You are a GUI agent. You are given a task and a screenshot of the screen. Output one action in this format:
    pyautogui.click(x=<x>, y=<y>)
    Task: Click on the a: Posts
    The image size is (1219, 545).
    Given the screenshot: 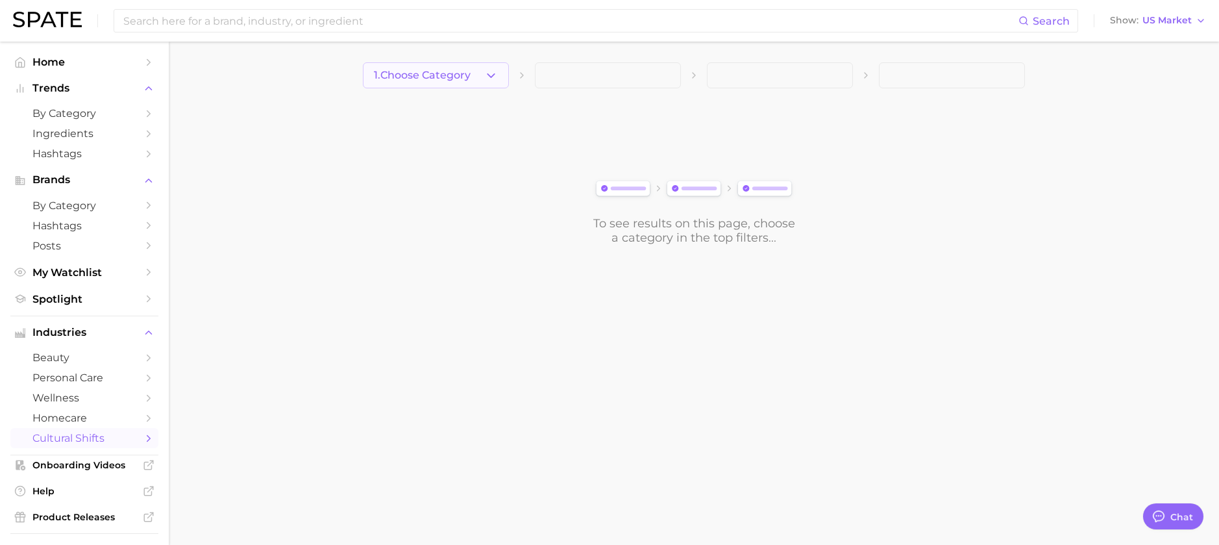 What is the action you would take?
    pyautogui.click(x=84, y=245)
    